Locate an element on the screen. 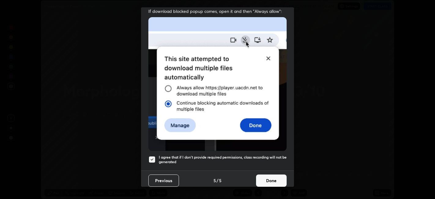  img: downloads-permission-blocked.gif is located at coordinates (218, 84).